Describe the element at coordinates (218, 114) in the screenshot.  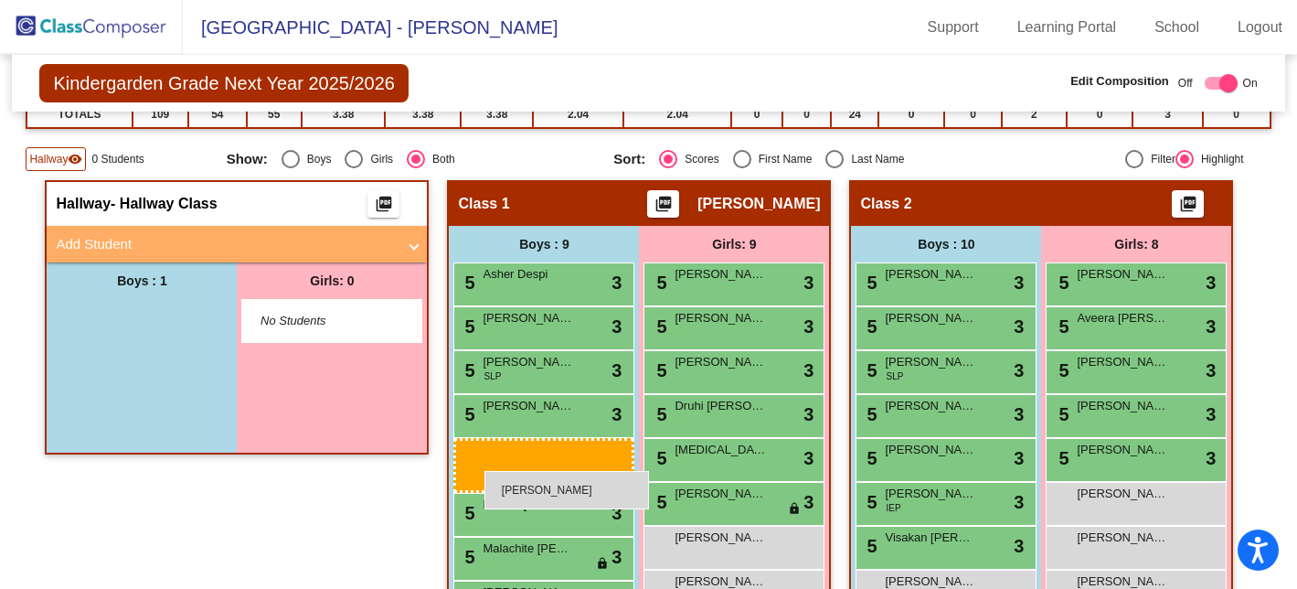
I see `td: 54` at that location.